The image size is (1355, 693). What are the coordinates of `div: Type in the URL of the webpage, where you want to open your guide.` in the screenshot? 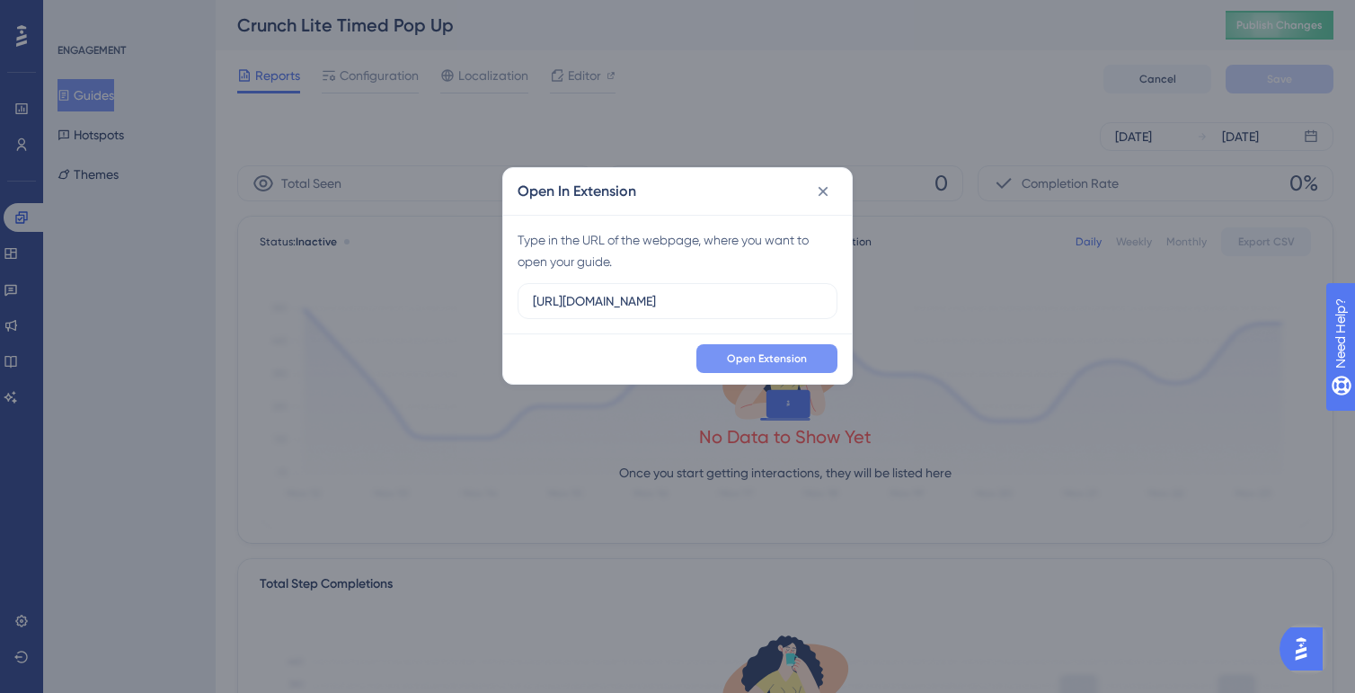 It's located at (678, 251).